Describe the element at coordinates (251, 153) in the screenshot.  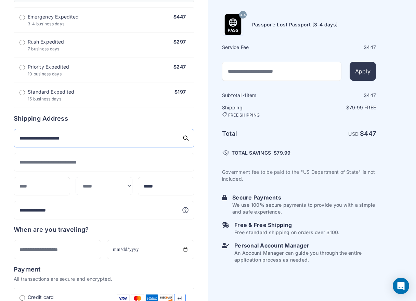
I see `span: TOTAL SAVINGS` at that location.